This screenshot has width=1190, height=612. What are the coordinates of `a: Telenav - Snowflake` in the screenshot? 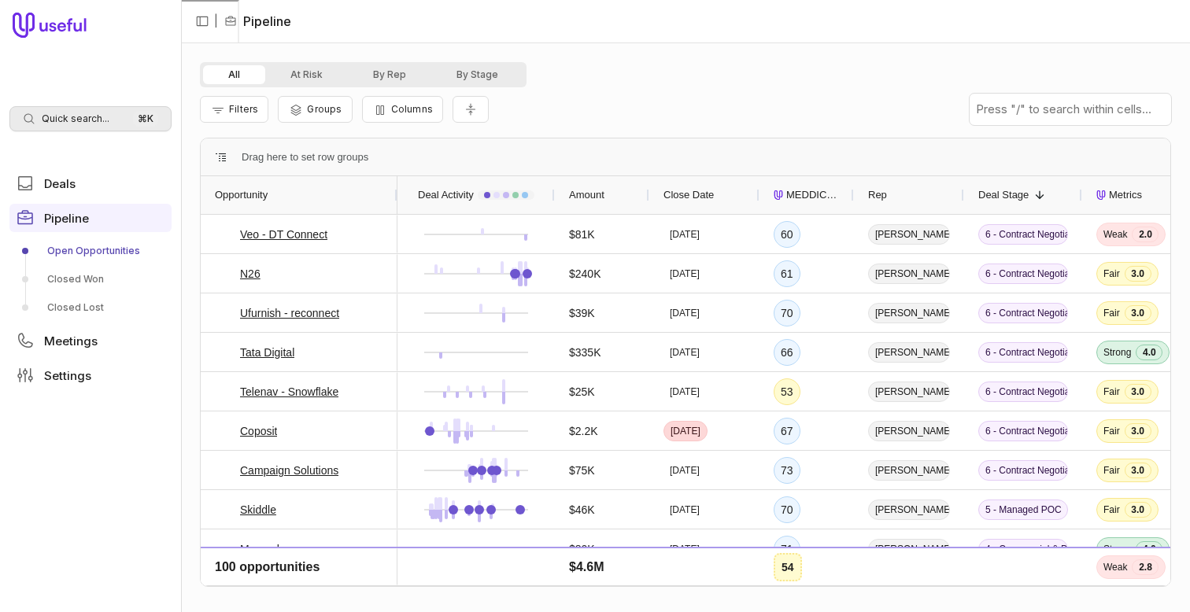 It's located at (289, 392).